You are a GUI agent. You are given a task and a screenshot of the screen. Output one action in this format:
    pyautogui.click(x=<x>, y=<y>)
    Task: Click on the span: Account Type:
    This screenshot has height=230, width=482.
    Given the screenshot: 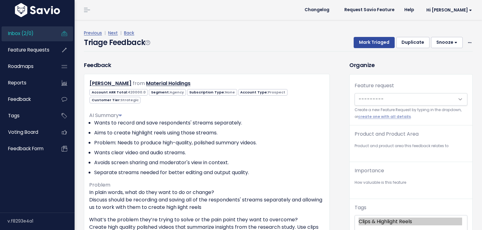 What is the action you would take?
    pyautogui.click(x=263, y=92)
    